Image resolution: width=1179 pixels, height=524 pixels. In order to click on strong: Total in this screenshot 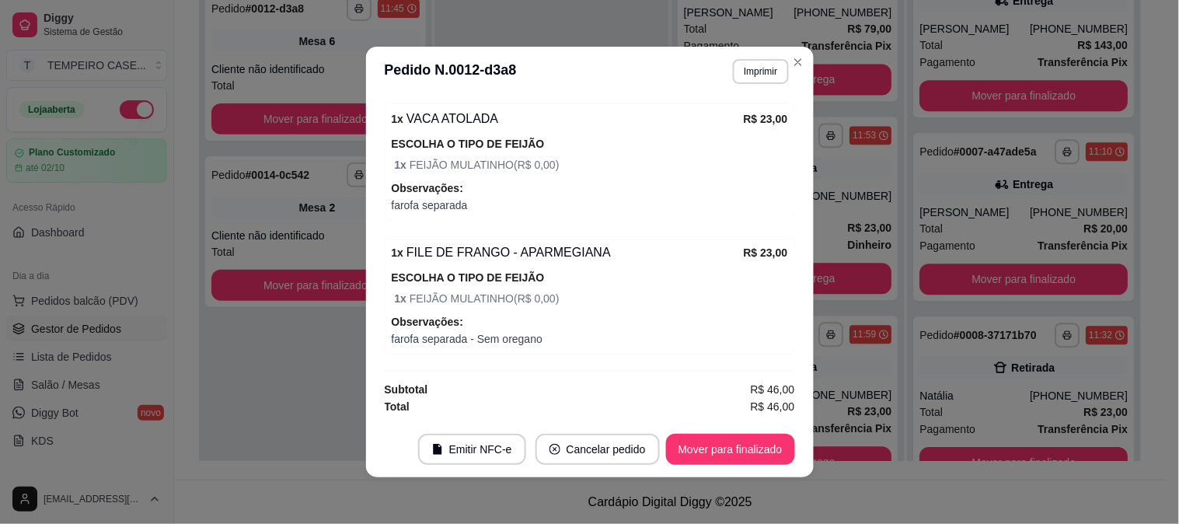, I will do `click(397, 406)`.